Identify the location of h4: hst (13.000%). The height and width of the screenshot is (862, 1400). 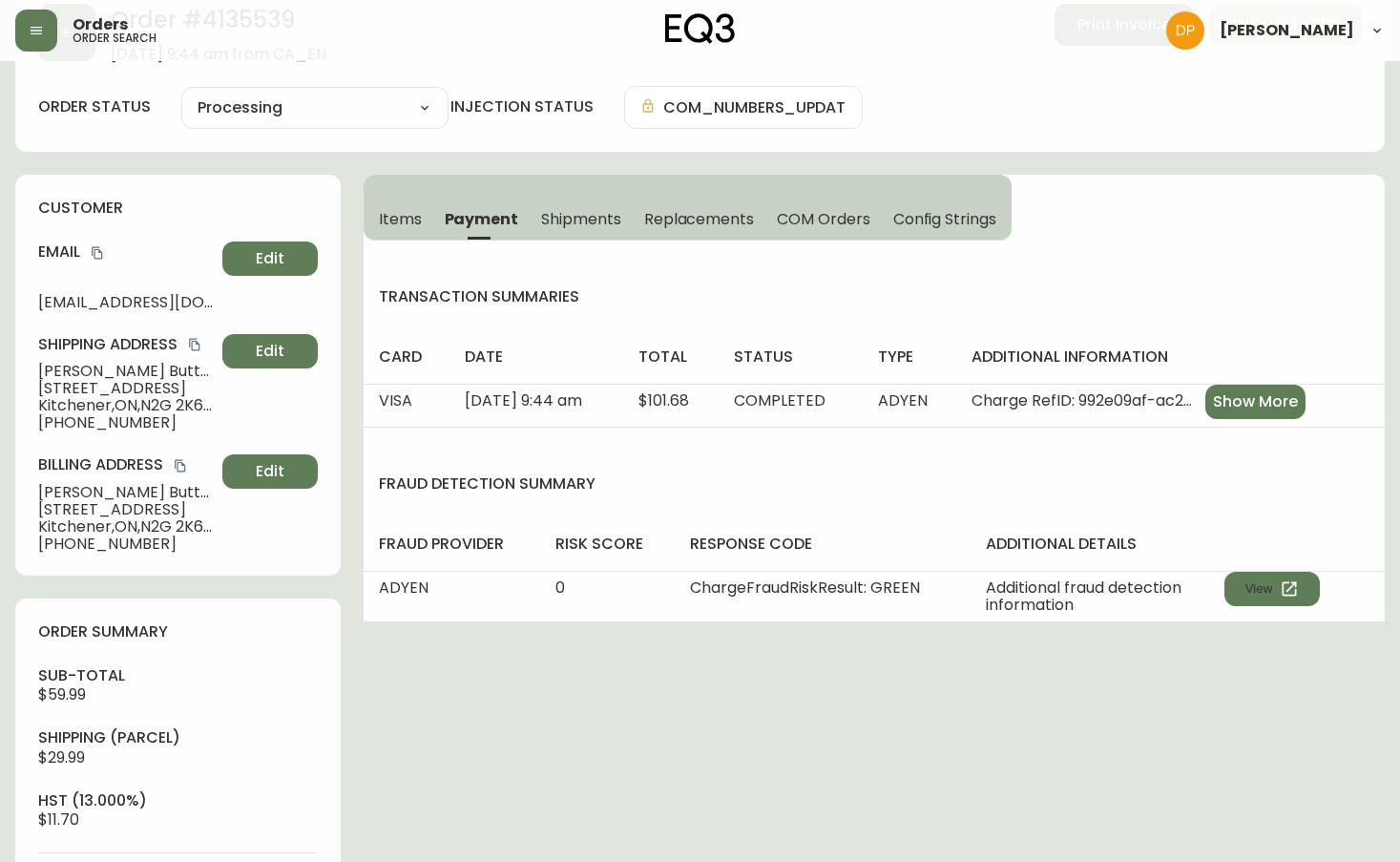
(177, 800).